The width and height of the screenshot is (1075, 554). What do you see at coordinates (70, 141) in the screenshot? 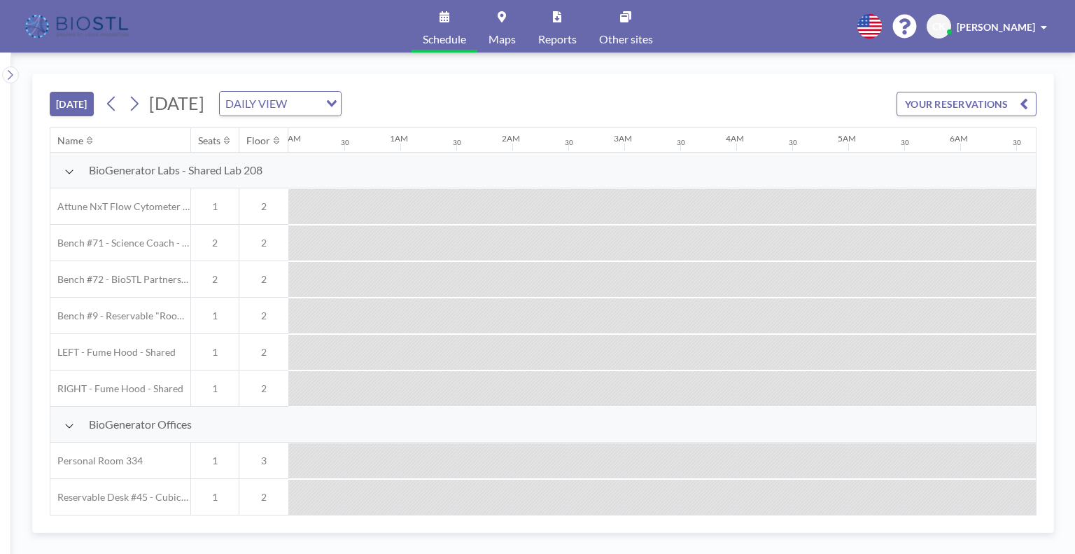
I see `div: Name` at bounding box center [70, 141].